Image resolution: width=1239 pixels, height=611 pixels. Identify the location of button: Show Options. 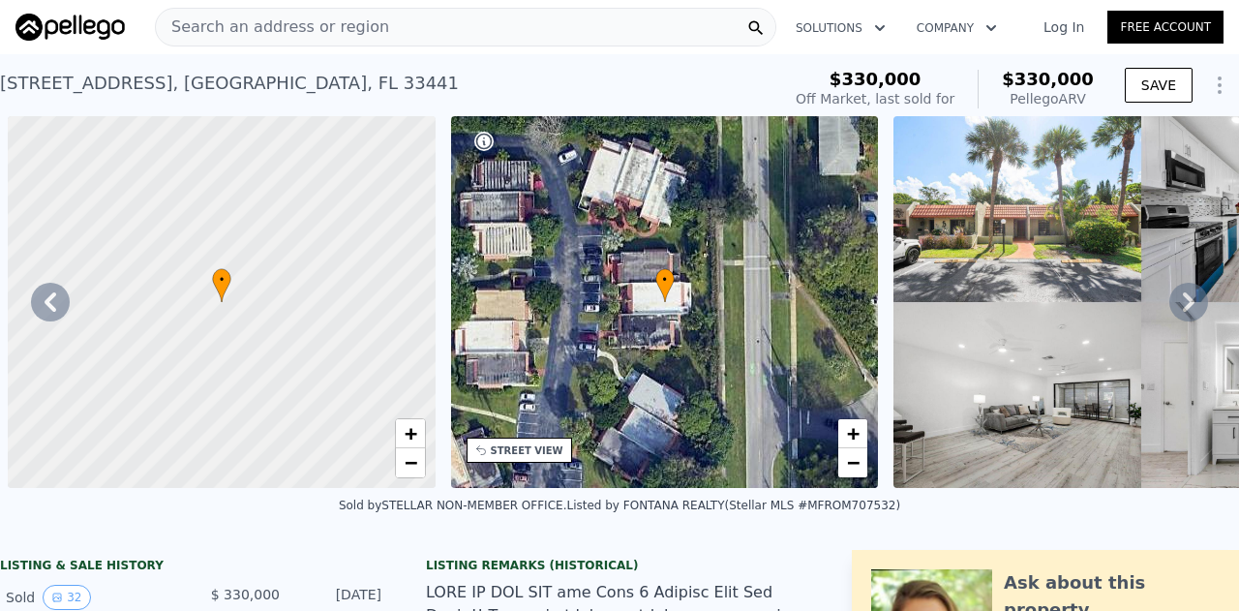
(1219, 85).